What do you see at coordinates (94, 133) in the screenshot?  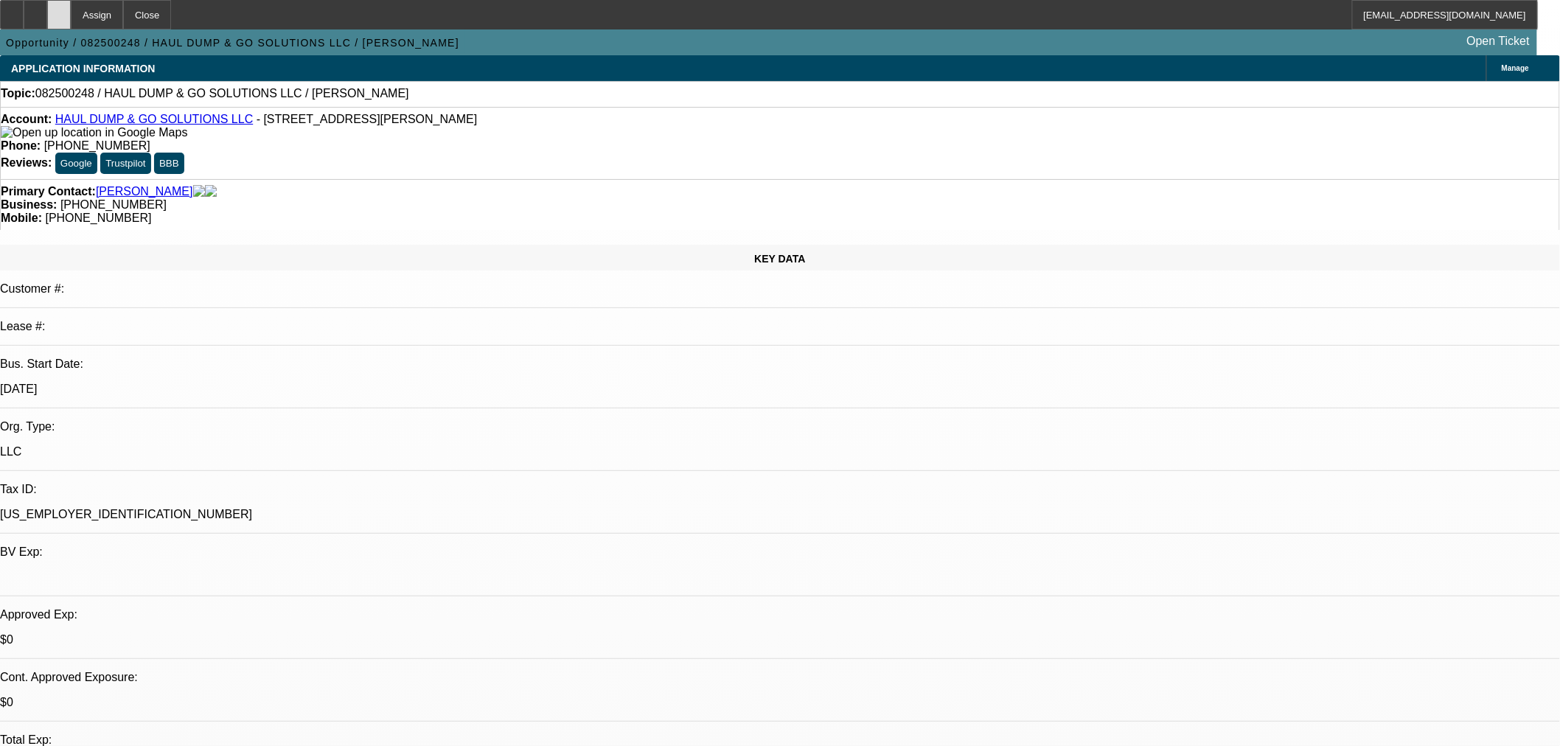 I see `img: Open up location in Google Maps` at bounding box center [94, 133].